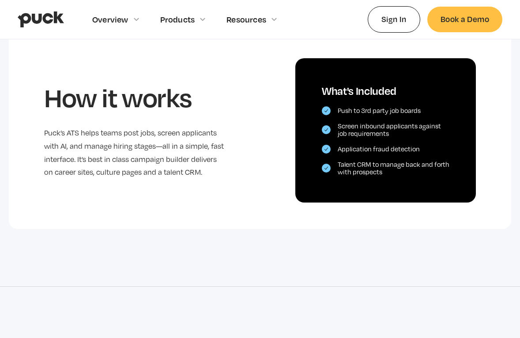  I want to click on div: Talent CRM to manage back and forth with prospects, so click(393, 168).